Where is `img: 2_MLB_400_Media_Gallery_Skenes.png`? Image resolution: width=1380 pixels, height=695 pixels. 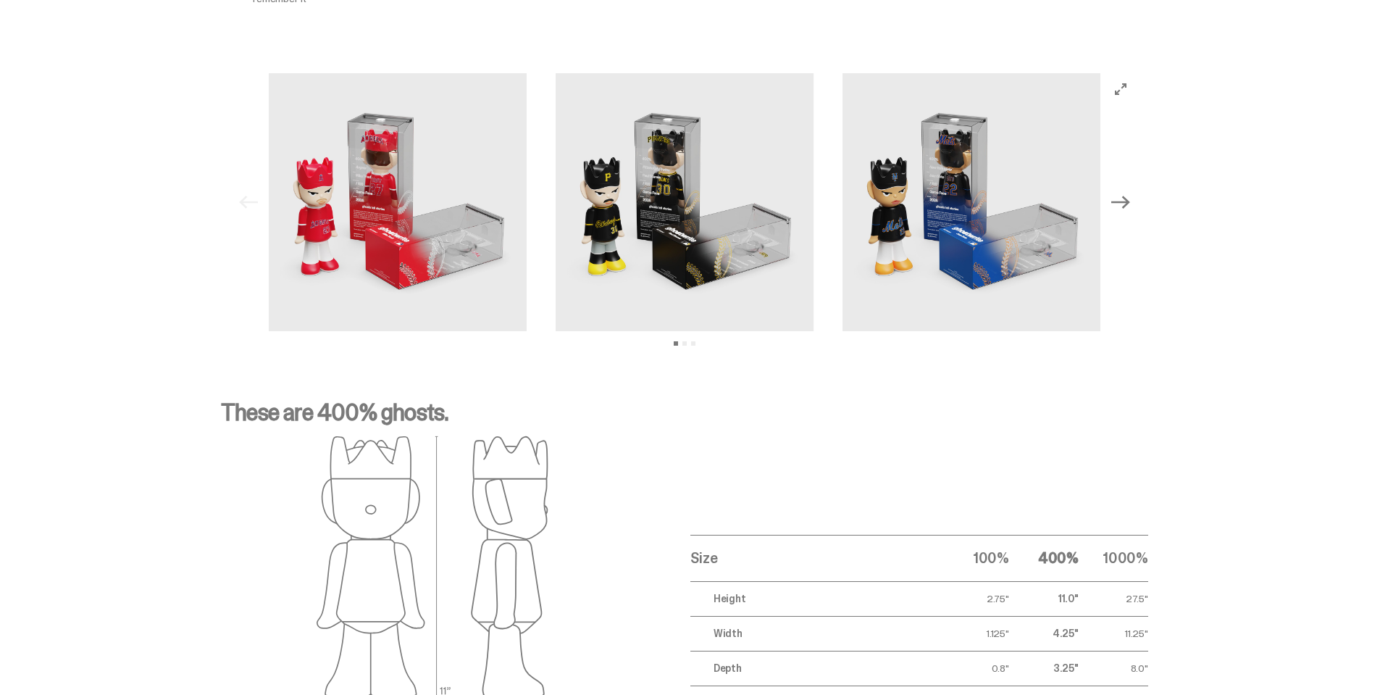
img: 2_MLB_400_Media_Gallery_Skenes.png is located at coordinates (684, 202).